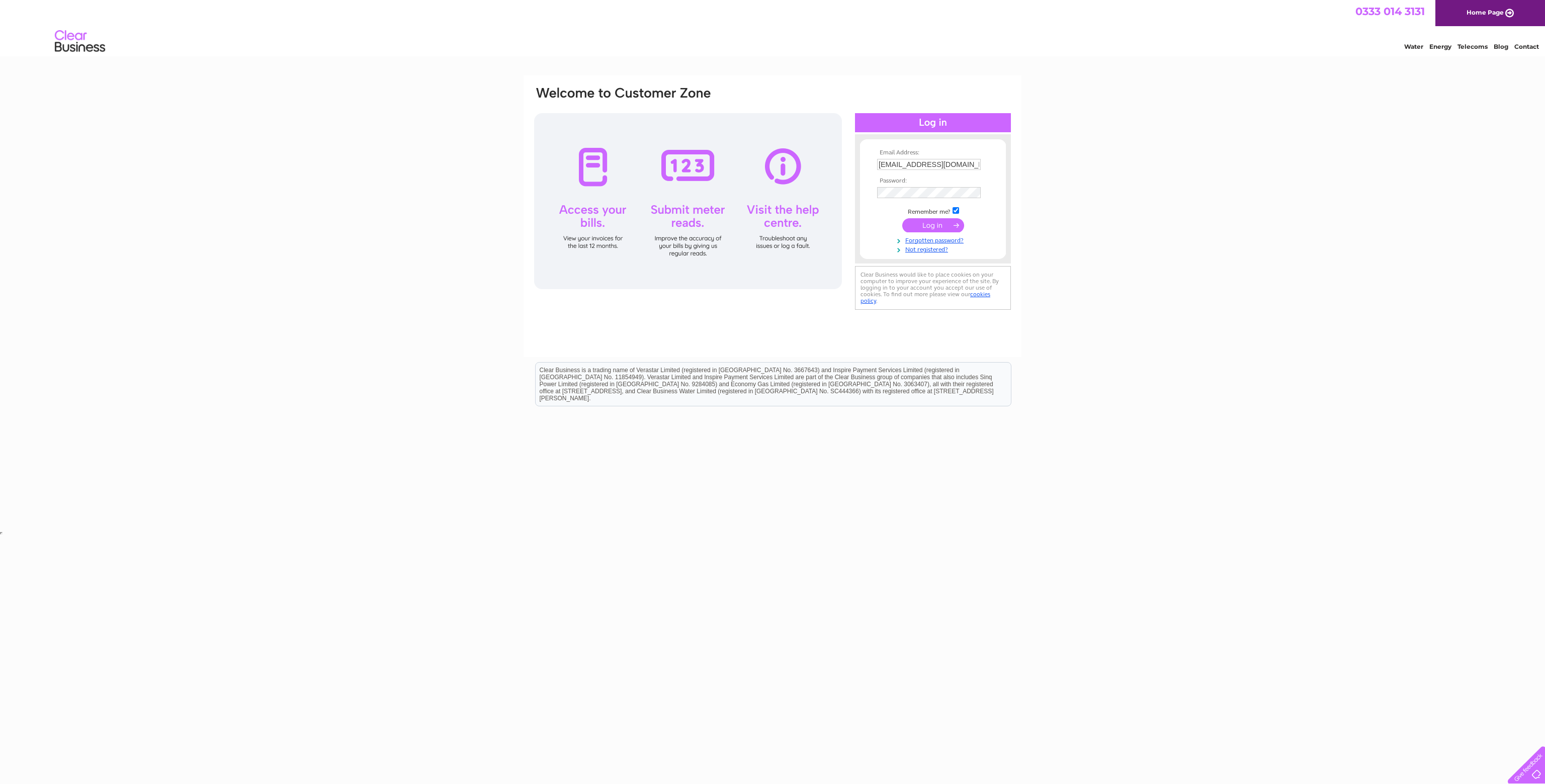 This screenshot has height=784, width=1545. Describe the element at coordinates (925, 297) in the screenshot. I see `a: cookies policy` at that location.